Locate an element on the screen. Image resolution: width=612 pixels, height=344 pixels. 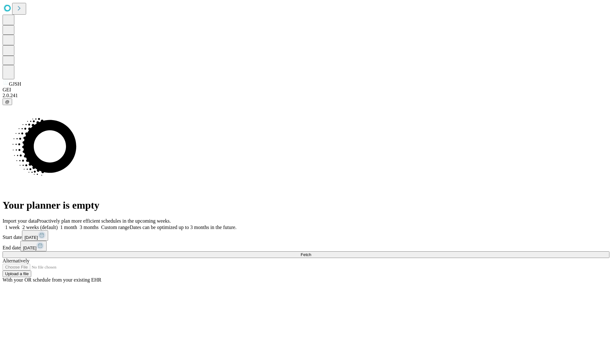
button: Upload a file is located at coordinates (17, 274).